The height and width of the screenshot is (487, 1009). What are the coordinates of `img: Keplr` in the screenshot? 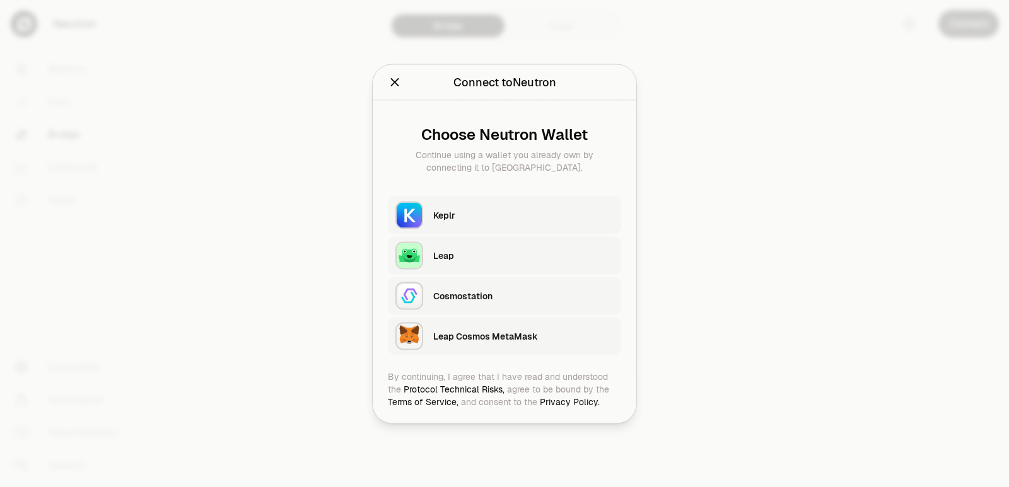 It's located at (409, 215).